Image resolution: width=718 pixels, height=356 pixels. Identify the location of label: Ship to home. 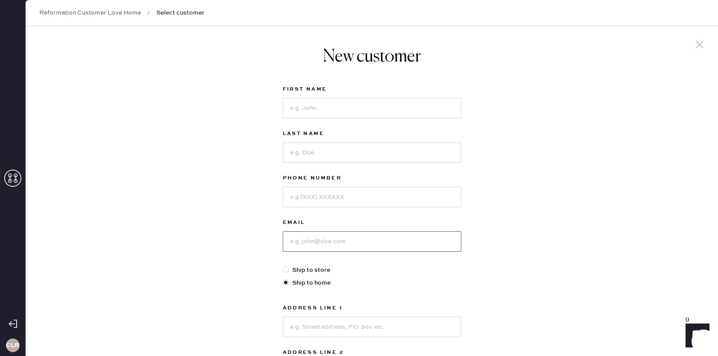
(372, 283).